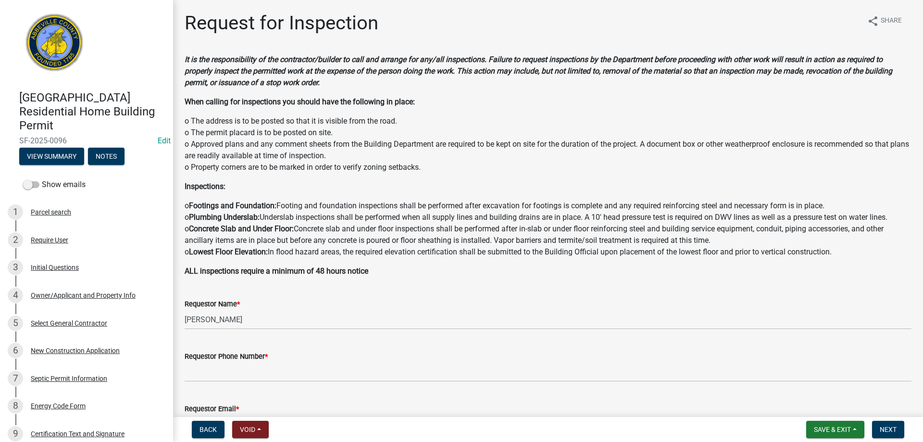 Image resolution: width=923 pixels, height=442 pixels. What do you see at coordinates (887, 429) in the screenshot?
I see `span: Next` at bounding box center [887, 429].